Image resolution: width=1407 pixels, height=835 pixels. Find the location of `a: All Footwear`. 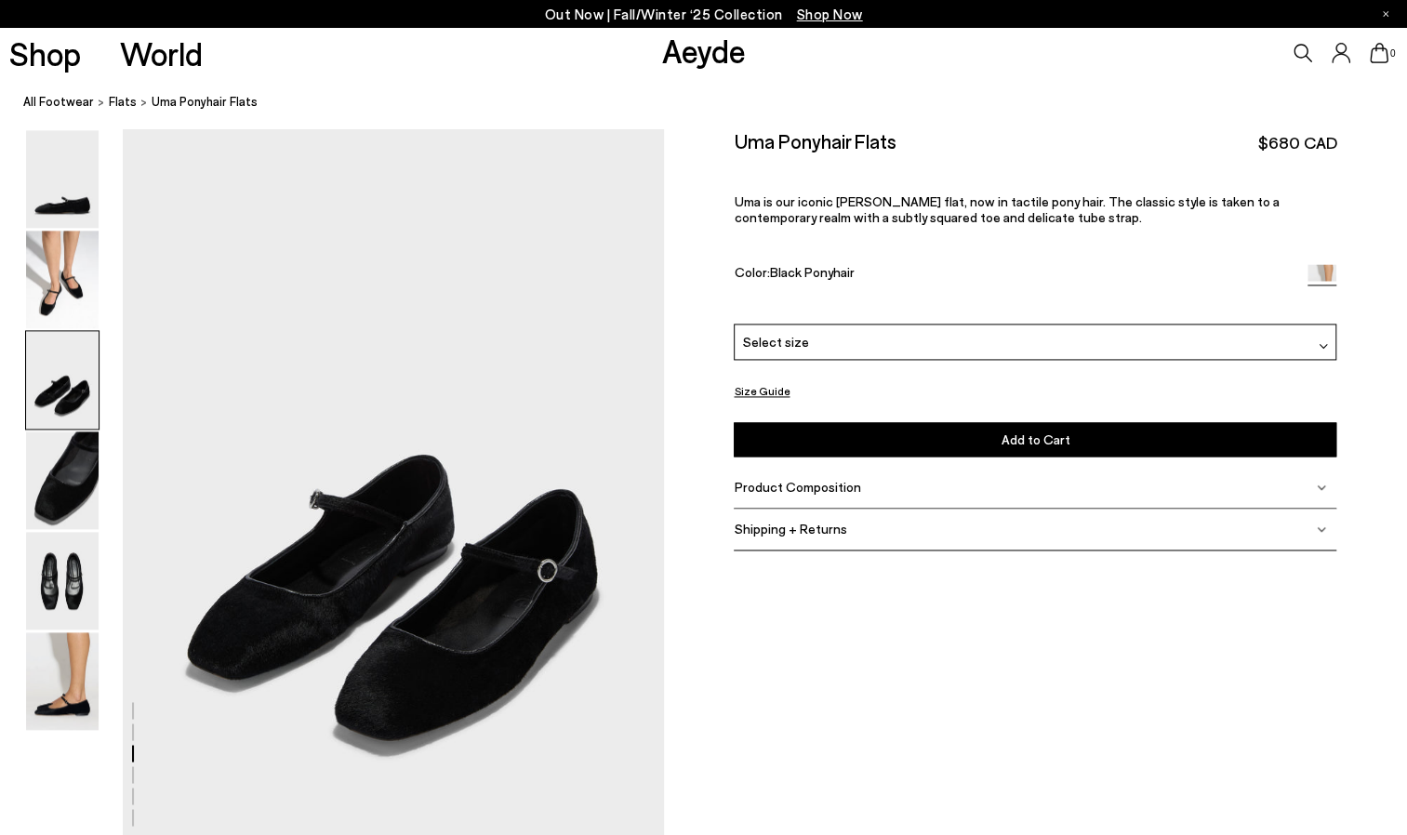

a: All Footwear is located at coordinates (59, 102).